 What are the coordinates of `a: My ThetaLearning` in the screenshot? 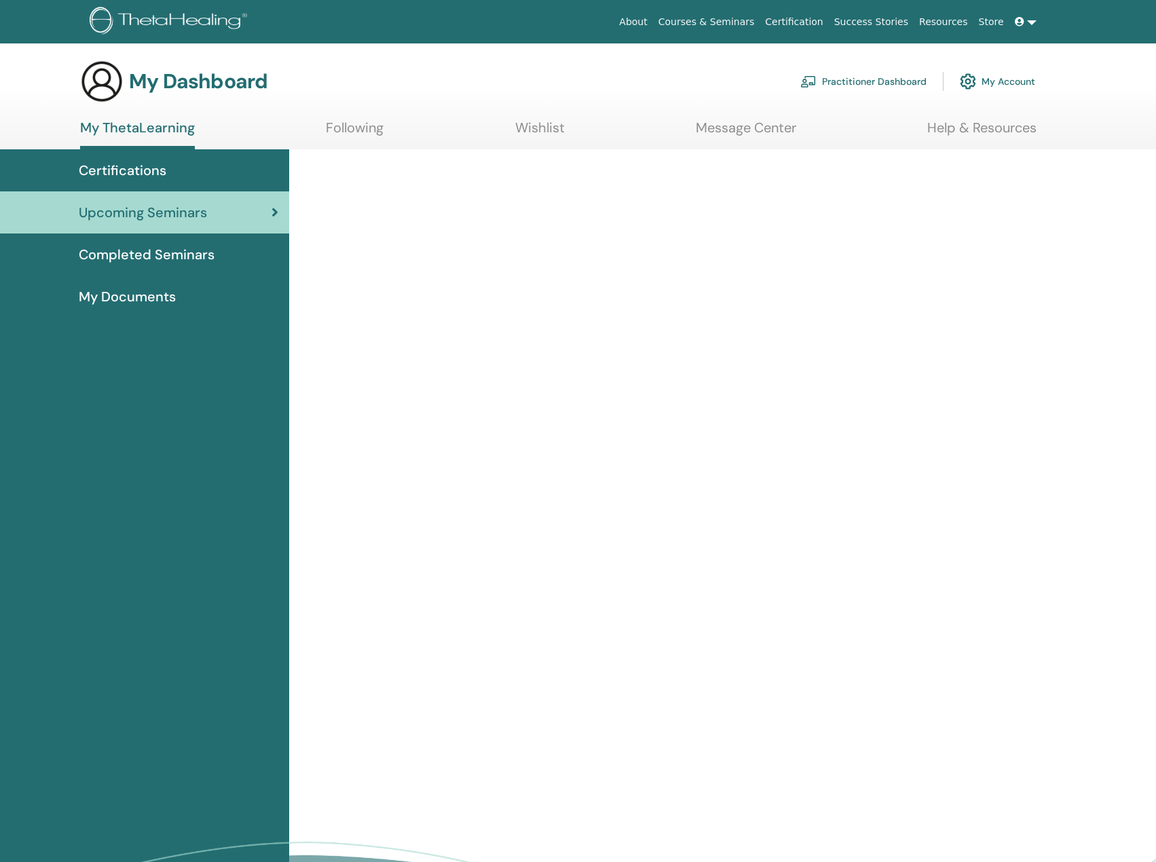 It's located at (137, 134).